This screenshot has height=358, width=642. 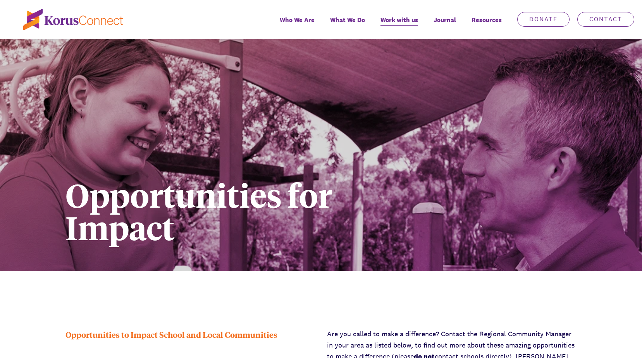 I want to click on a: Contact, so click(x=605, y=19).